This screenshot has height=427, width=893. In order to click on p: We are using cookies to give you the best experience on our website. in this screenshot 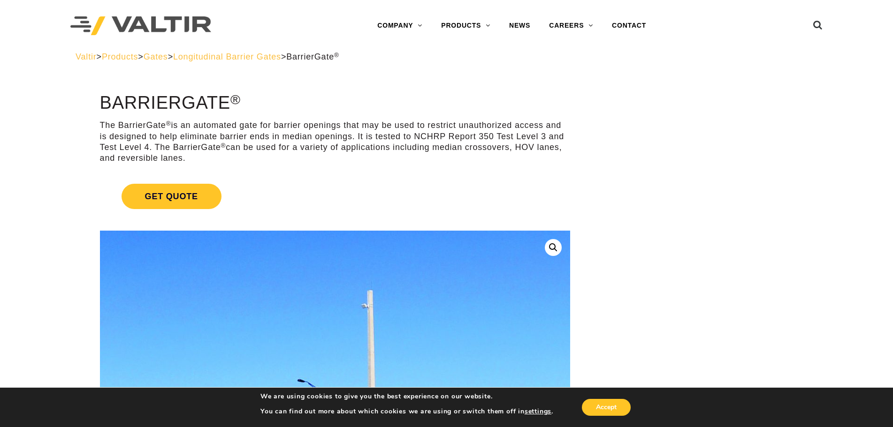, I will do `click(407, 397)`.